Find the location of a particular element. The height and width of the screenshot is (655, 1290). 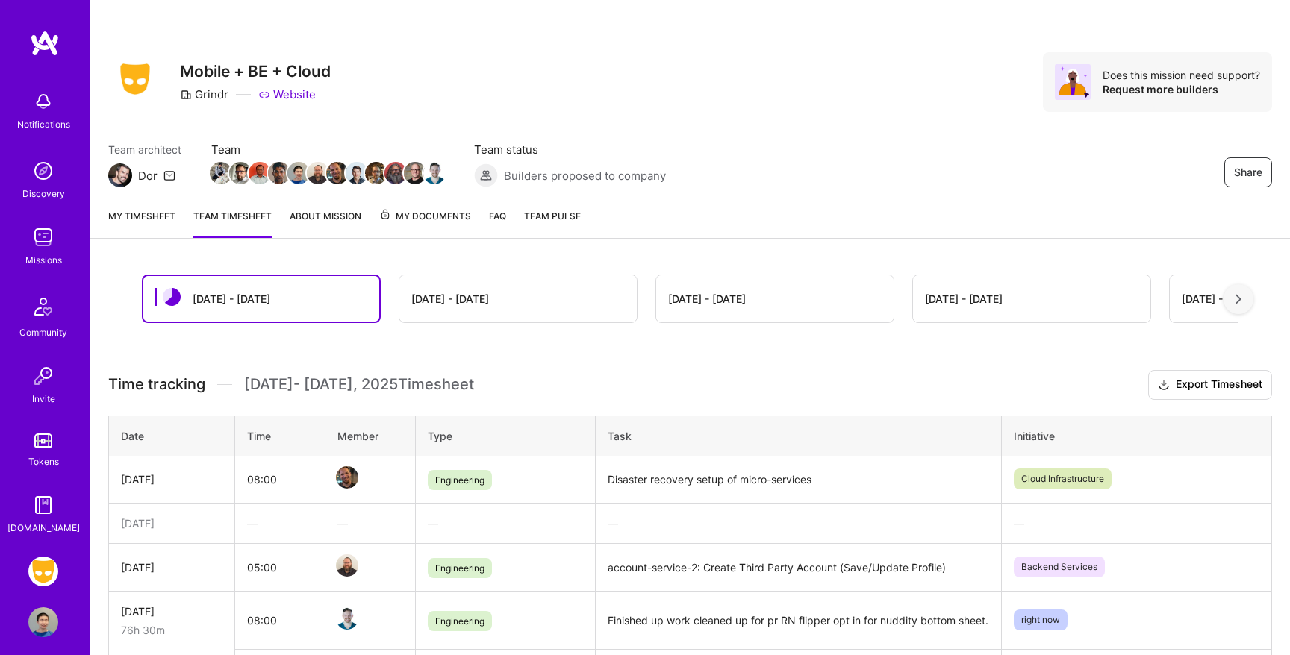

a: About Mission is located at coordinates (325, 223).